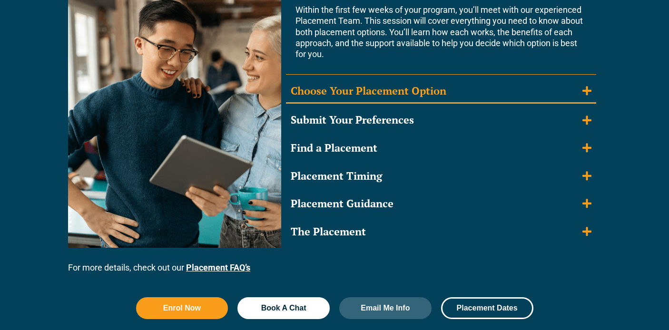  I want to click on div: Submit Your Preferences, so click(352, 120).